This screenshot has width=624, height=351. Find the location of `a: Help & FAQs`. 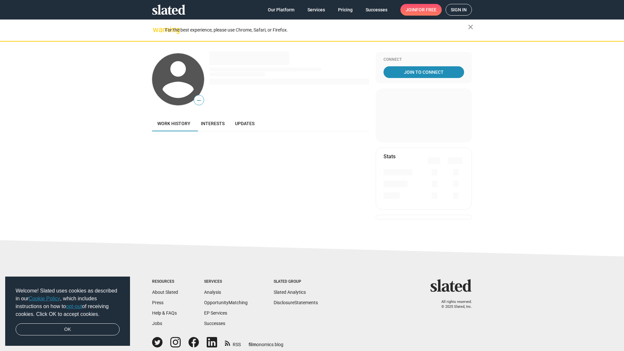

a: Help & FAQs is located at coordinates (165, 313).